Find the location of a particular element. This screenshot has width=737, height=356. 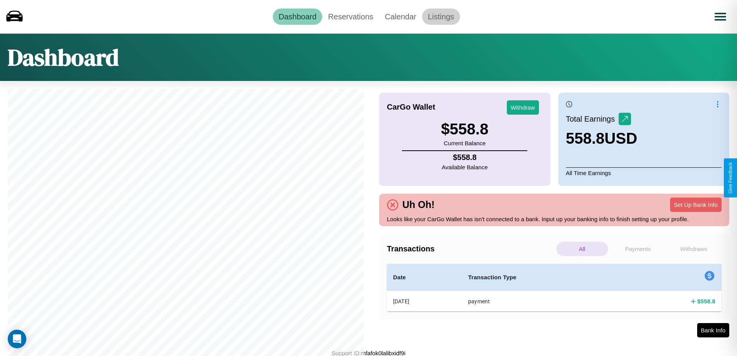

h3: $ 558.8 is located at coordinates (465, 129).